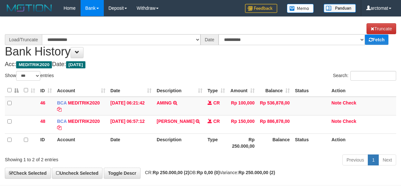  What do you see at coordinates (209, 40) in the screenshot?
I see `div: Date` at bounding box center [209, 40].